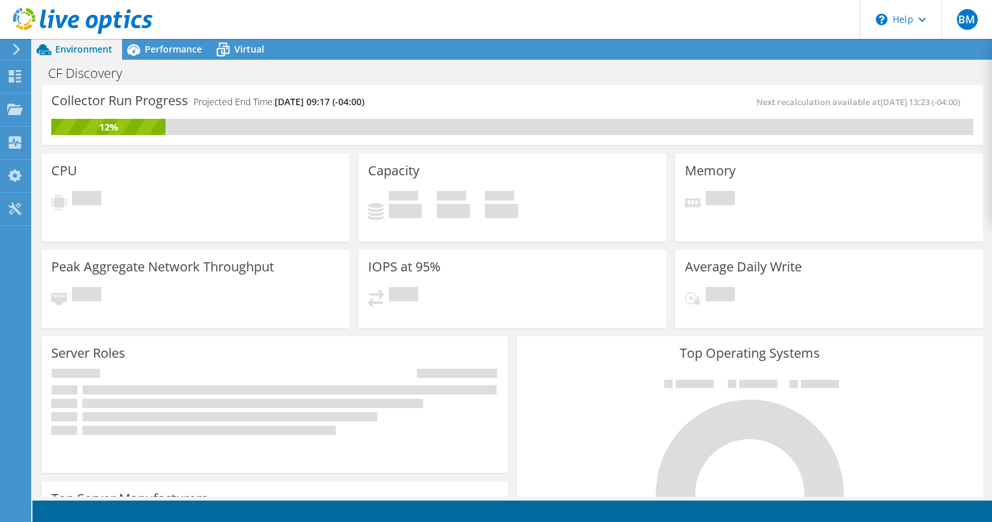  I want to click on h3: Top Operating Systems, so click(750, 353).